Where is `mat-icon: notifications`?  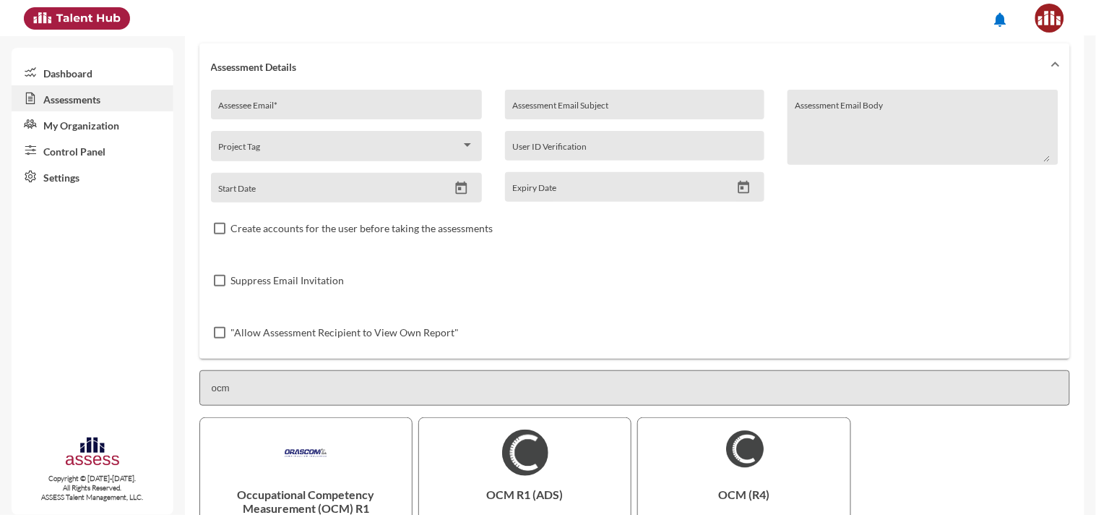
mat-icon: notifications is located at coordinates (1001, 20).